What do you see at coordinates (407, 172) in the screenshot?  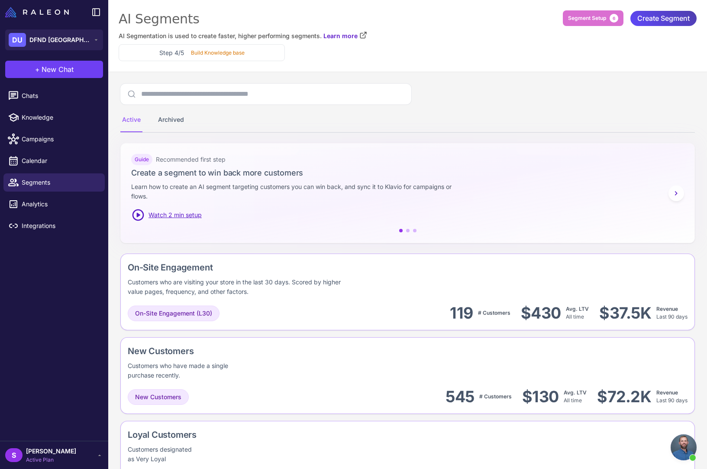 I see `h3: Create a segment to win back more customers` at bounding box center [407, 172].